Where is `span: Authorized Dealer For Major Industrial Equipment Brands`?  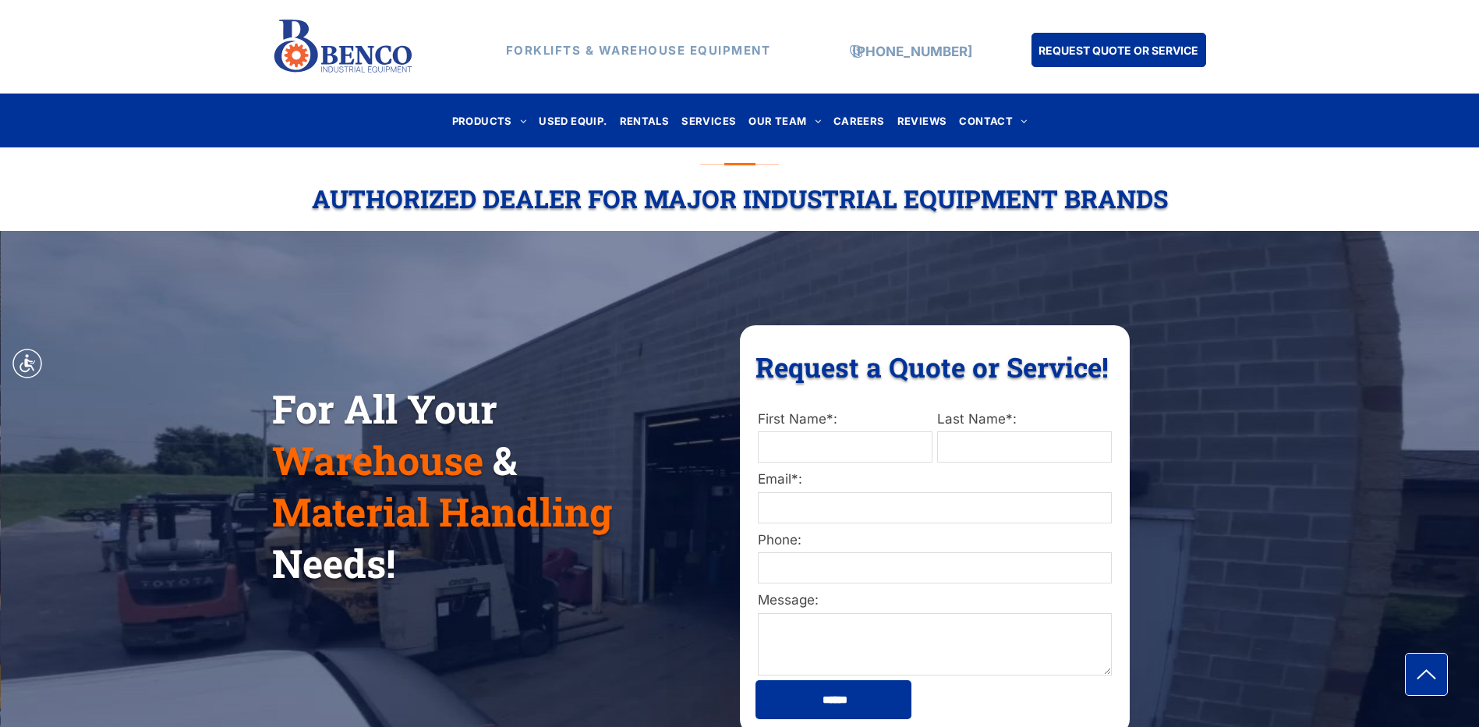
span: Authorized Dealer For Major Industrial Equipment Brands is located at coordinates (740, 198).